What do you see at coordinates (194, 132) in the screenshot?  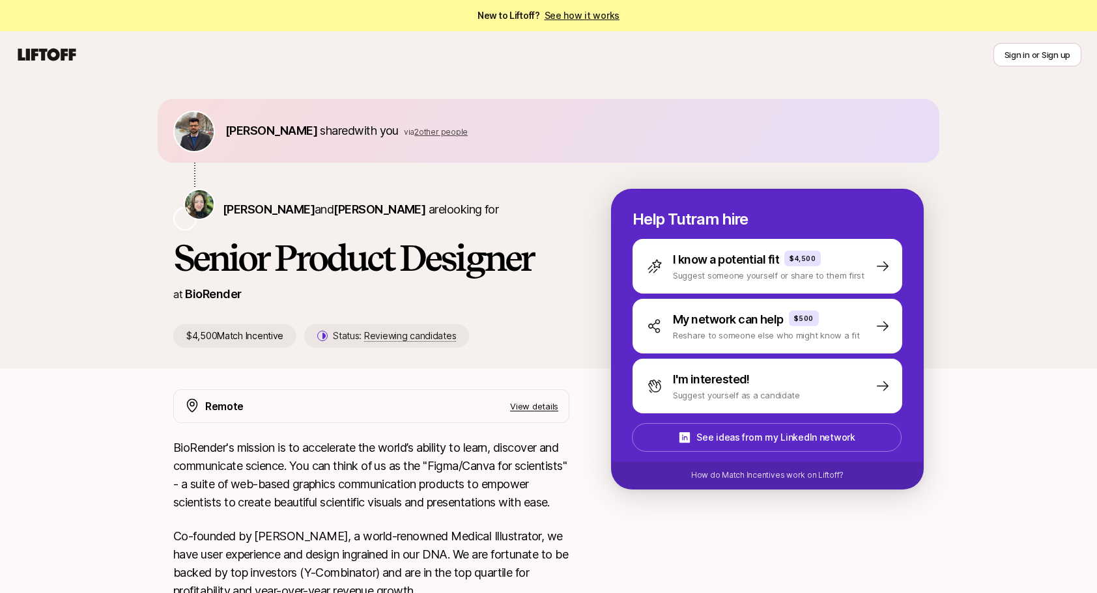 I see `img: bd4da4d7_5cf5_45b3_8595_1454a3ab2b2e.jpg` at bounding box center [194, 132].